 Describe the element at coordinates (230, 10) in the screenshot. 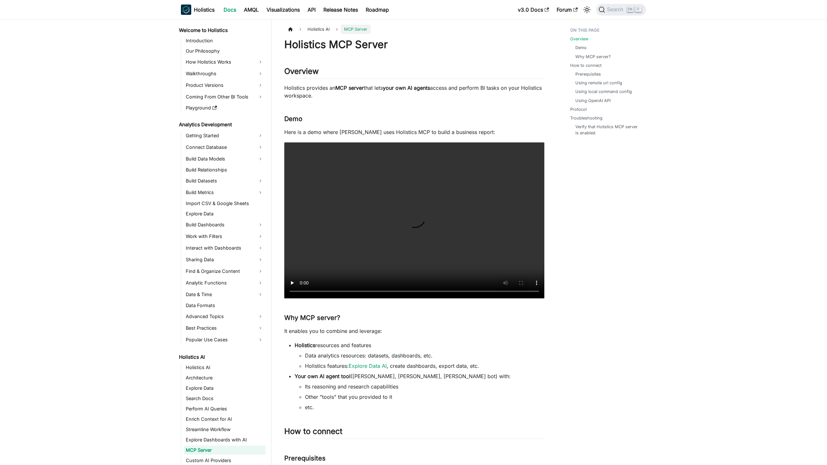

I see `a: Docs` at that location.